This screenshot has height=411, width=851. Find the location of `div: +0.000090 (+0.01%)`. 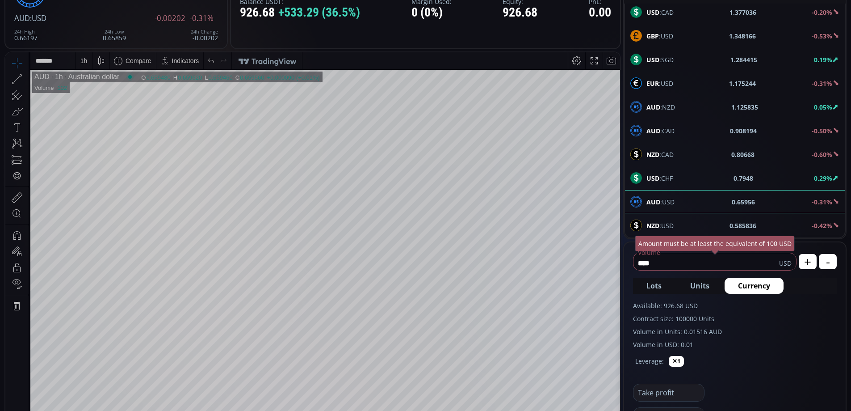

div: +0.000090 (+0.01%) is located at coordinates (288, 25).